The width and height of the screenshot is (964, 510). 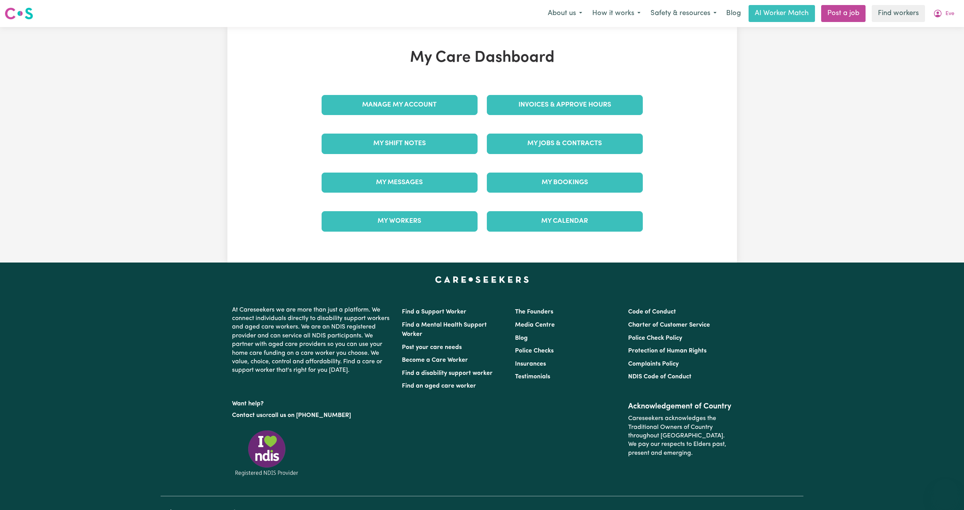 What do you see at coordinates (655, 338) in the screenshot?
I see `a: Police Check Policy` at bounding box center [655, 338].